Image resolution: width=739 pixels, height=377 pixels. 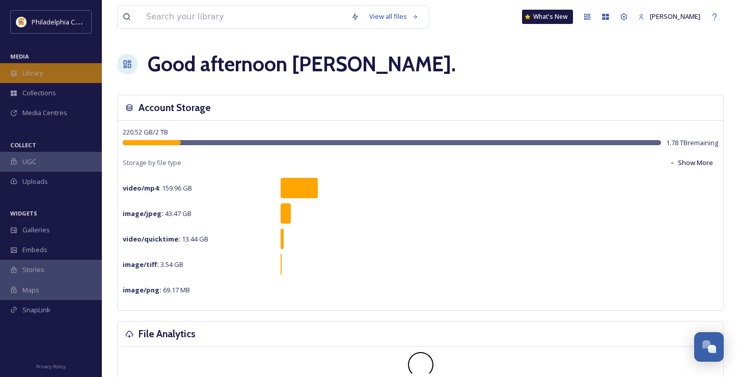 What do you see at coordinates (157, 213) in the screenshot?
I see `span: 43.47 GB` at bounding box center [157, 213].